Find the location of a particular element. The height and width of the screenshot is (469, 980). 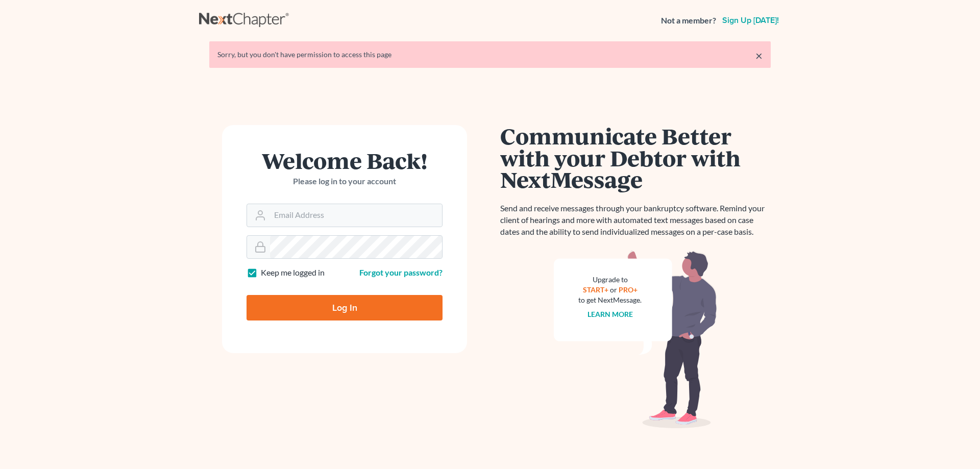

input: Log In is located at coordinates (344, 308).